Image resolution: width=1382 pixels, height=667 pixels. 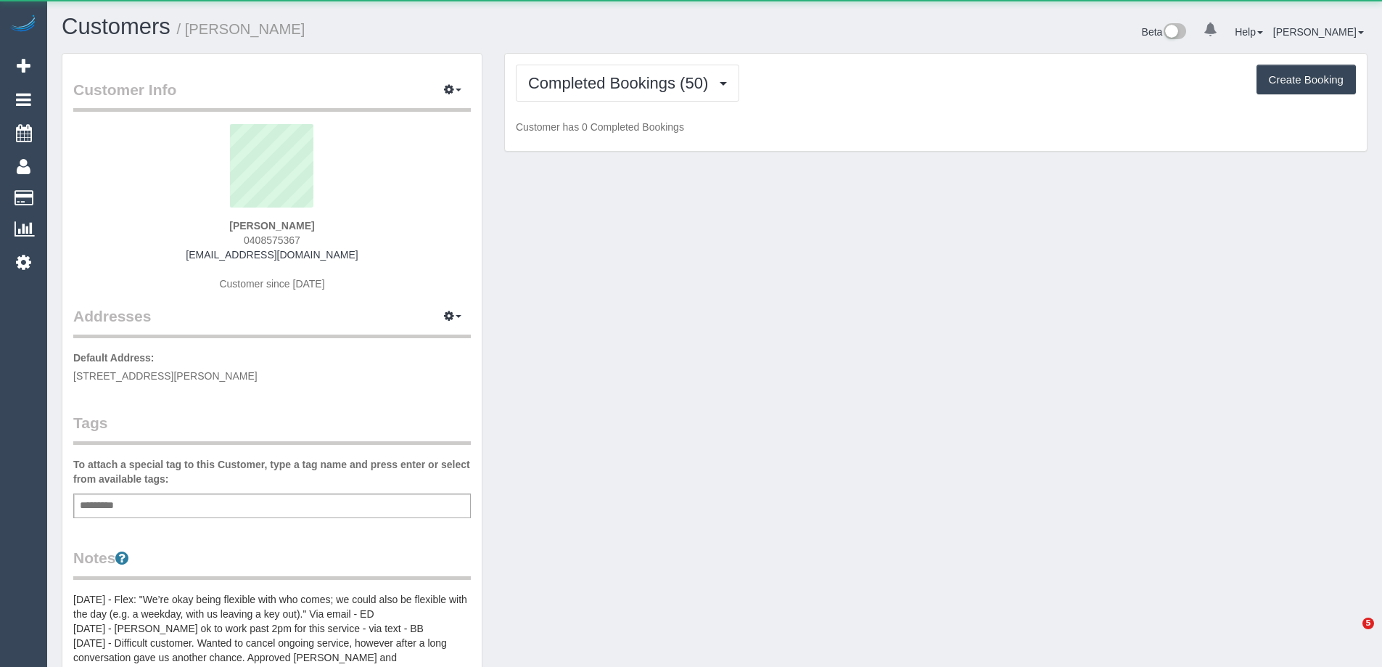 I want to click on img: Automaid Logo, so click(x=23, y=25).